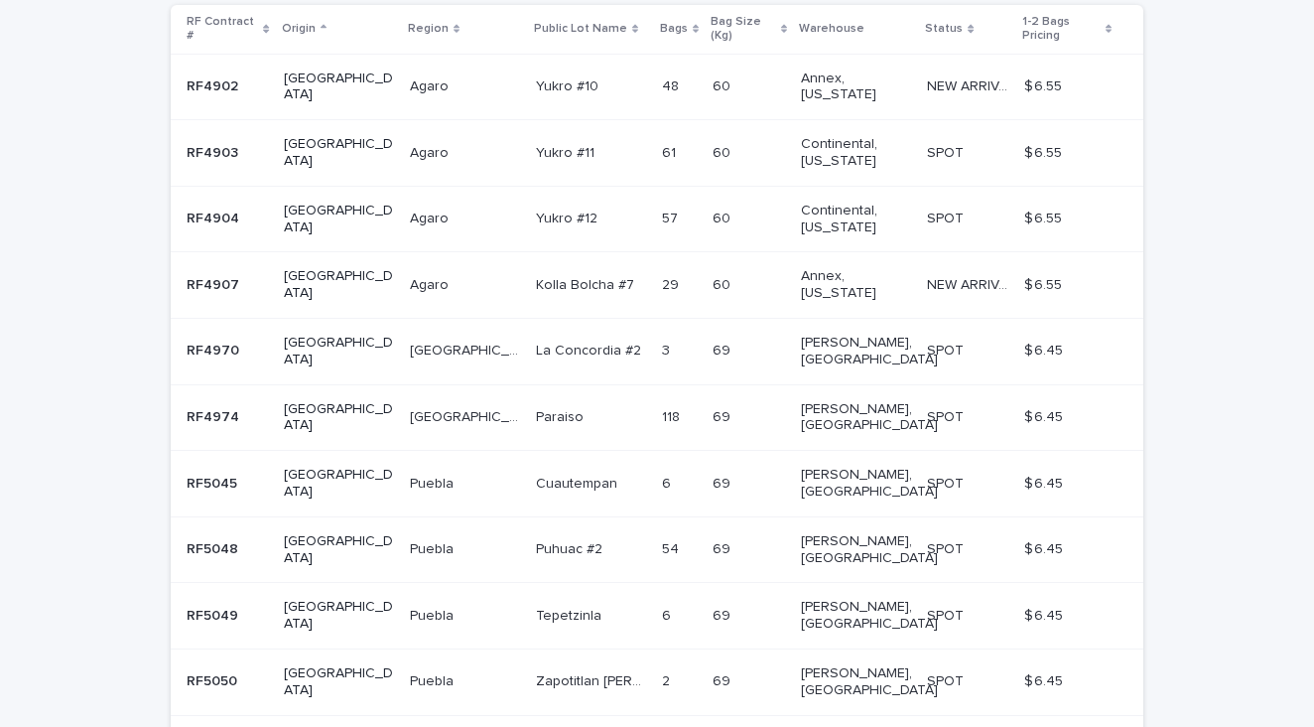 This screenshot has width=1314, height=727. I want to click on p: RF4903, so click(214, 151).